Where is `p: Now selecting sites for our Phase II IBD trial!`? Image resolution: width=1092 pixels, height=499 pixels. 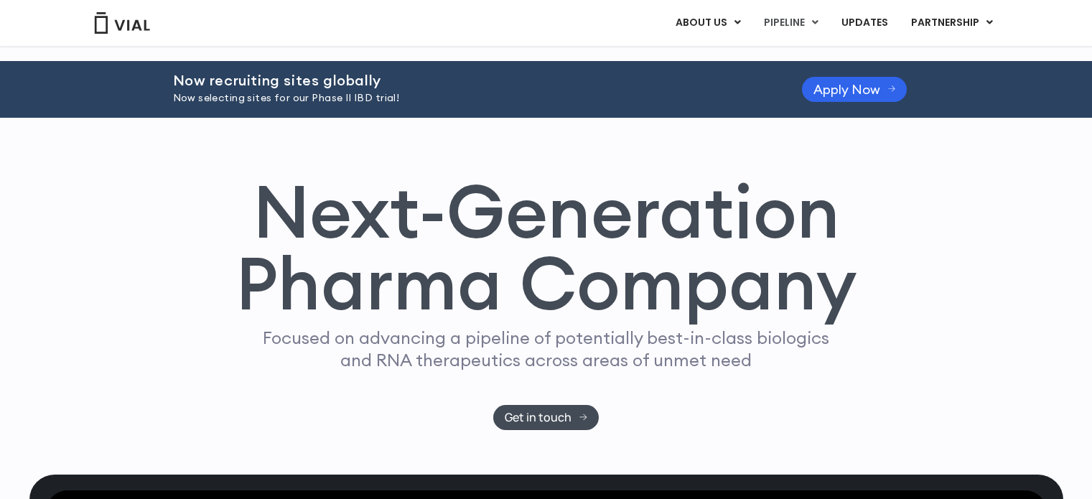
p: Now selecting sites for our Phase II IBD trial! is located at coordinates (470, 98).